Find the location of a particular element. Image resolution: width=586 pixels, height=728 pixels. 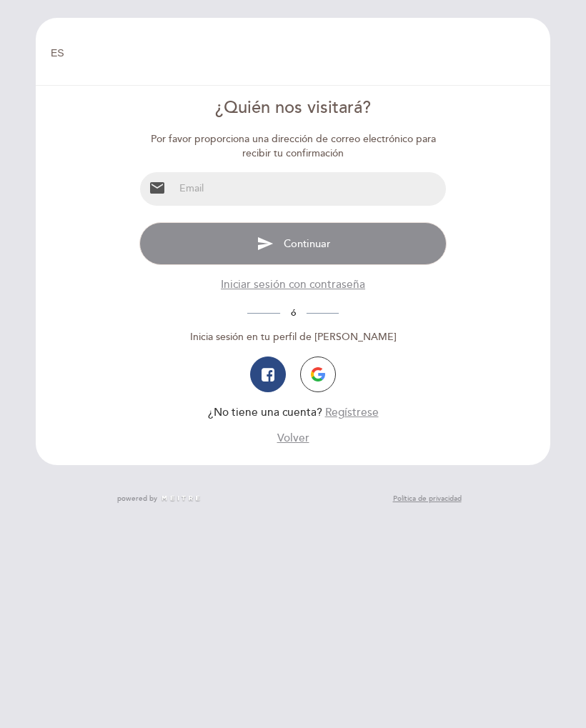

span: Continuar is located at coordinates (306, 243).